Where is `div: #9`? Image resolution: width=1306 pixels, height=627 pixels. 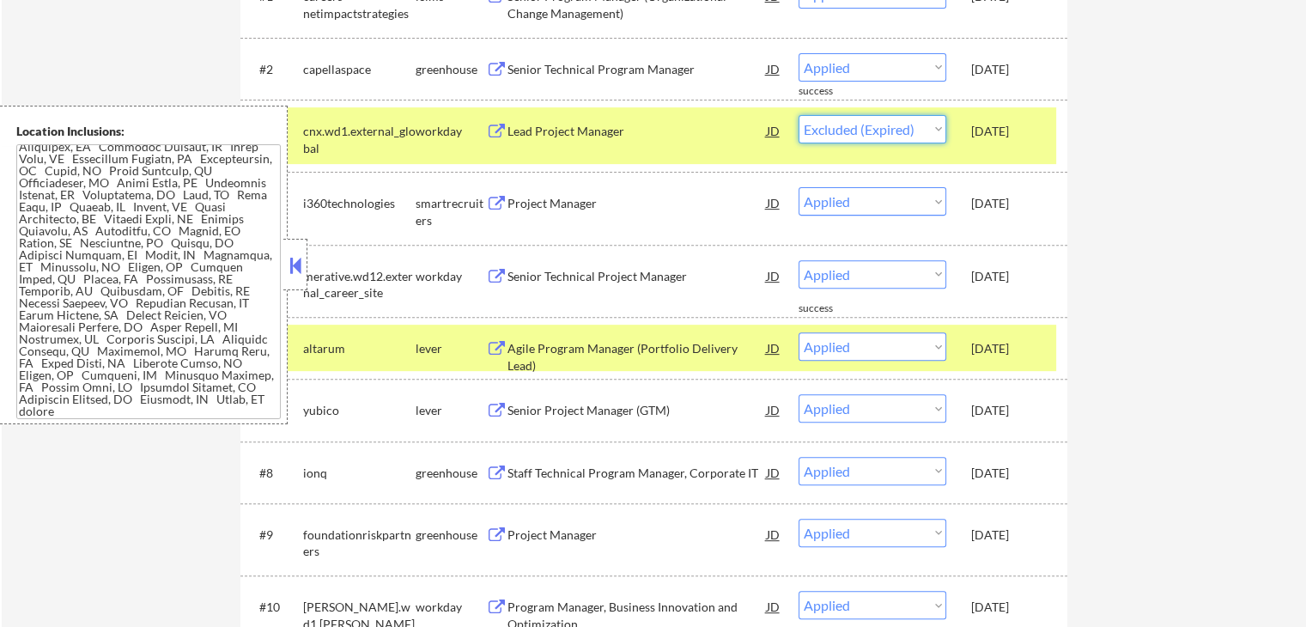
div: #9 is located at coordinates (274, 535).